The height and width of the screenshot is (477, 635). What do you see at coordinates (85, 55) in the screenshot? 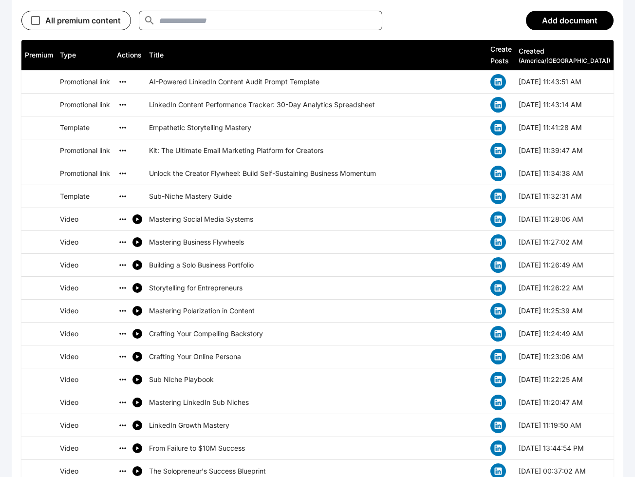
I see `th: Type` at bounding box center [85, 55].